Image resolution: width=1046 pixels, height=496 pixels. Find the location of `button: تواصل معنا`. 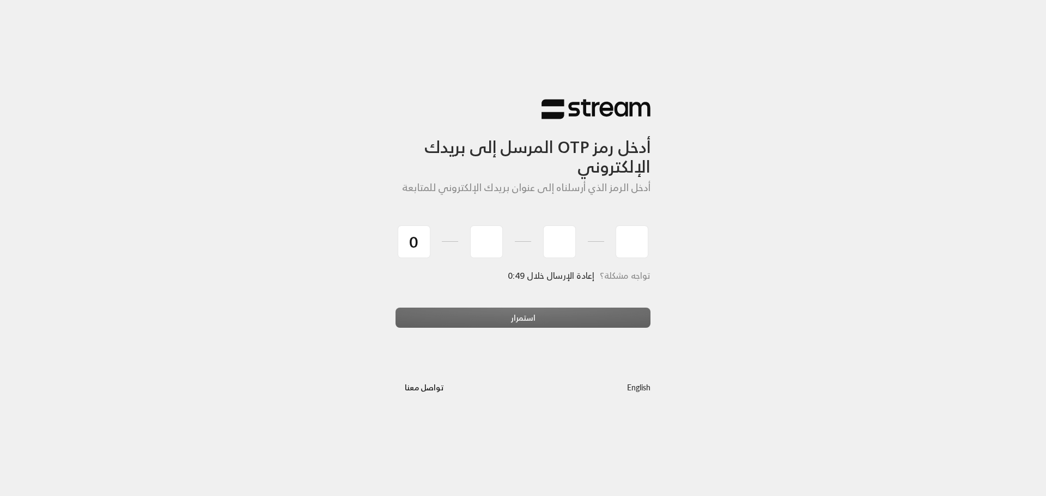

button: تواصل معنا is located at coordinates (424, 387).